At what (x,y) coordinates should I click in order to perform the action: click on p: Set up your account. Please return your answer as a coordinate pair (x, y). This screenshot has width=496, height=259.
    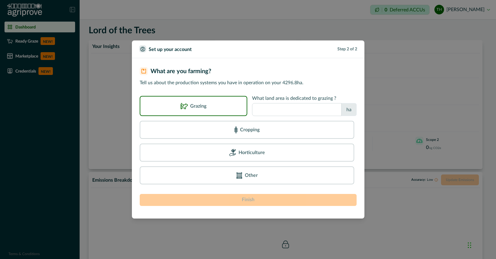
    Looking at the image, I should click on (170, 50).